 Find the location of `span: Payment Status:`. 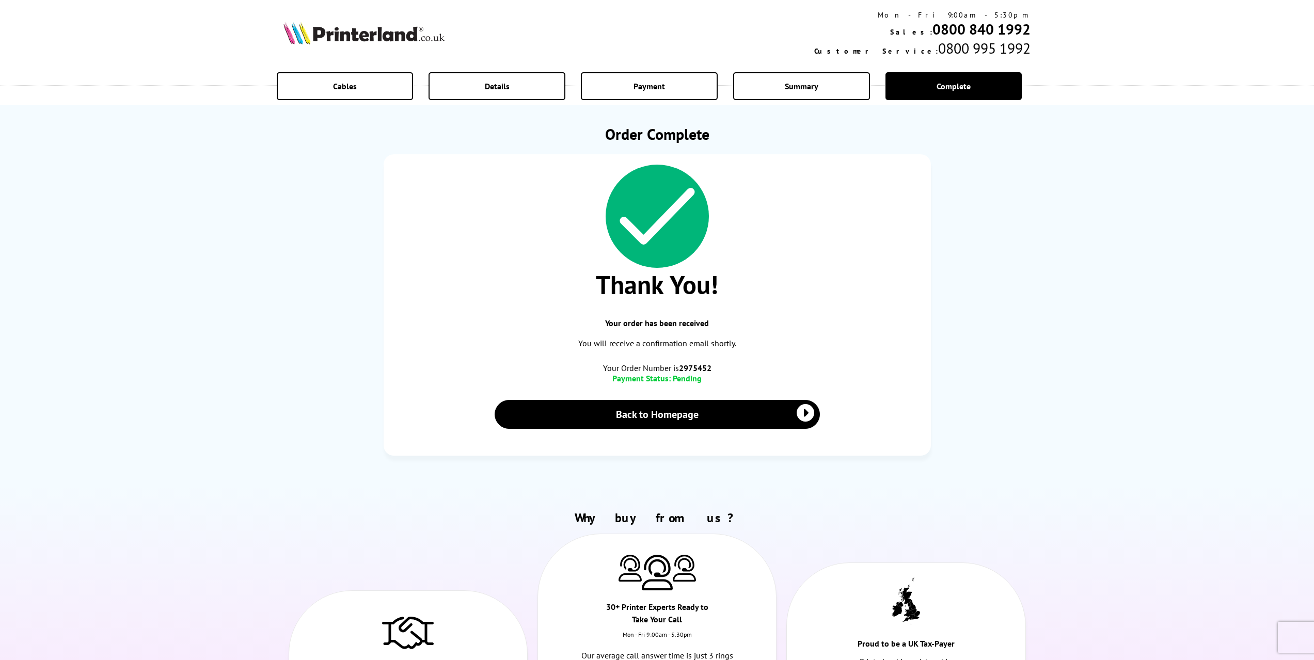

span: Payment Status: is located at coordinates (641, 378).